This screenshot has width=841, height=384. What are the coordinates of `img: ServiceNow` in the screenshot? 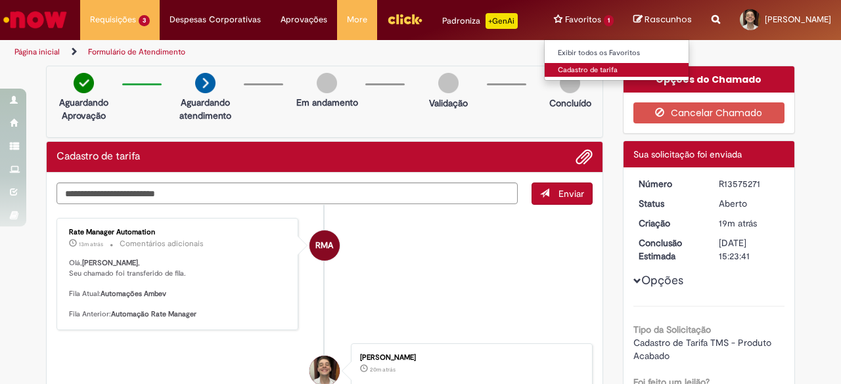 It's located at (35, 20).